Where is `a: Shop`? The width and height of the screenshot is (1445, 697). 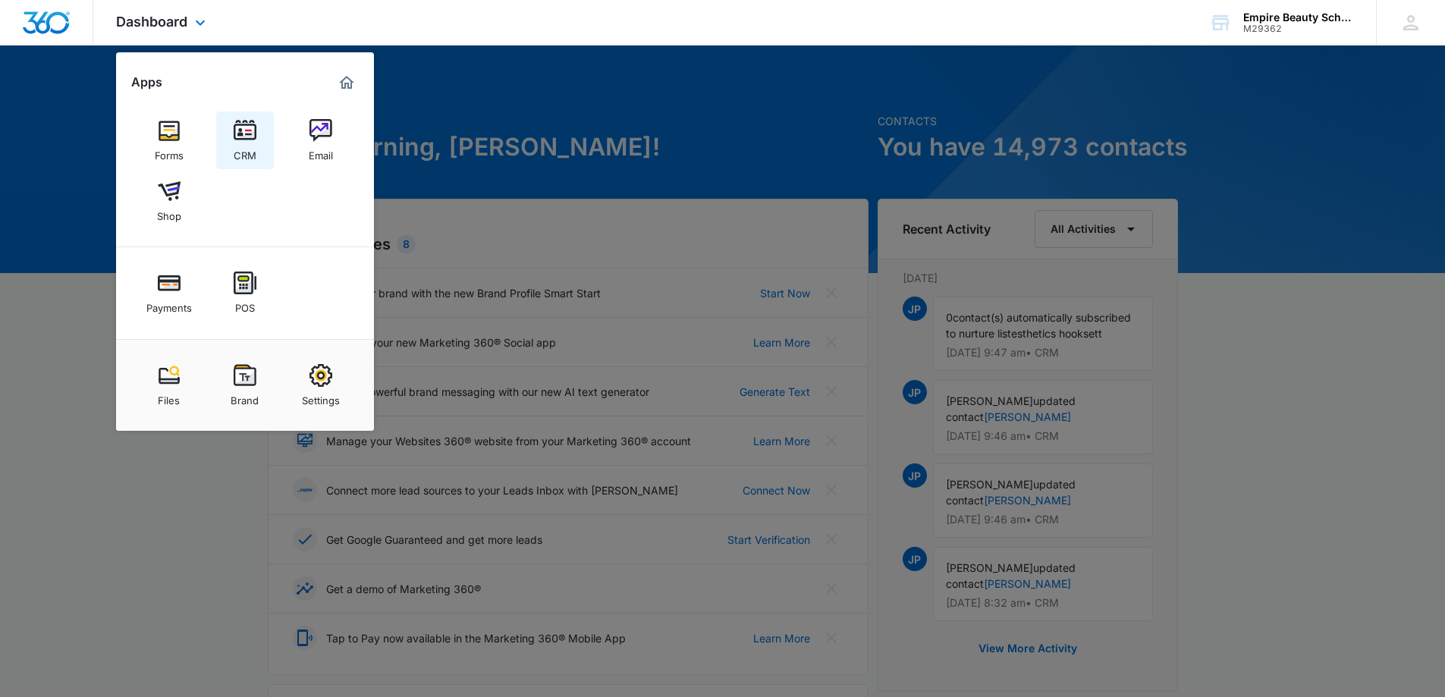 a: Shop is located at coordinates (169, 201).